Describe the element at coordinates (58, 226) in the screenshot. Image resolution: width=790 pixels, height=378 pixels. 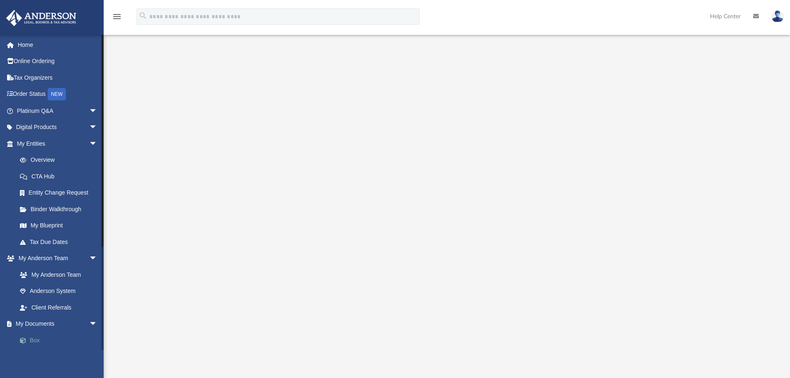
I see `a: My Blueprint` at that location.